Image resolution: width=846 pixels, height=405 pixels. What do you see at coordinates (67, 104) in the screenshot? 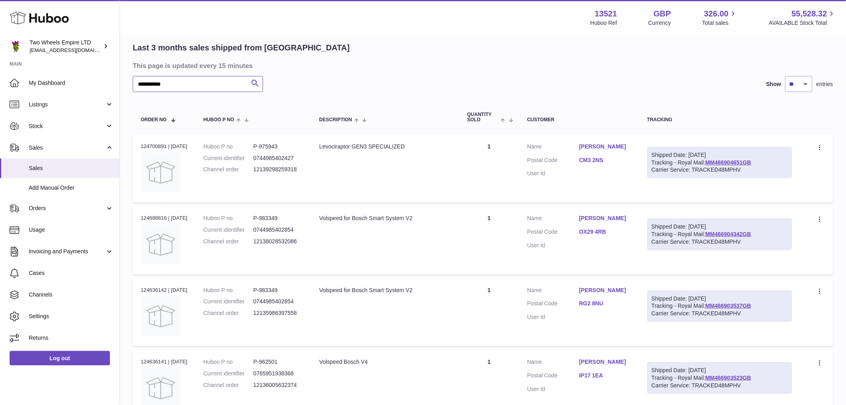
I see `span: Listings` at bounding box center [67, 104].